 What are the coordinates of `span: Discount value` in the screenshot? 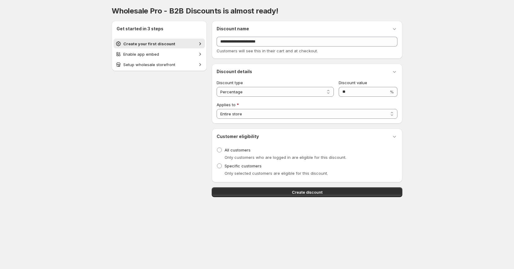 It's located at (353, 83).